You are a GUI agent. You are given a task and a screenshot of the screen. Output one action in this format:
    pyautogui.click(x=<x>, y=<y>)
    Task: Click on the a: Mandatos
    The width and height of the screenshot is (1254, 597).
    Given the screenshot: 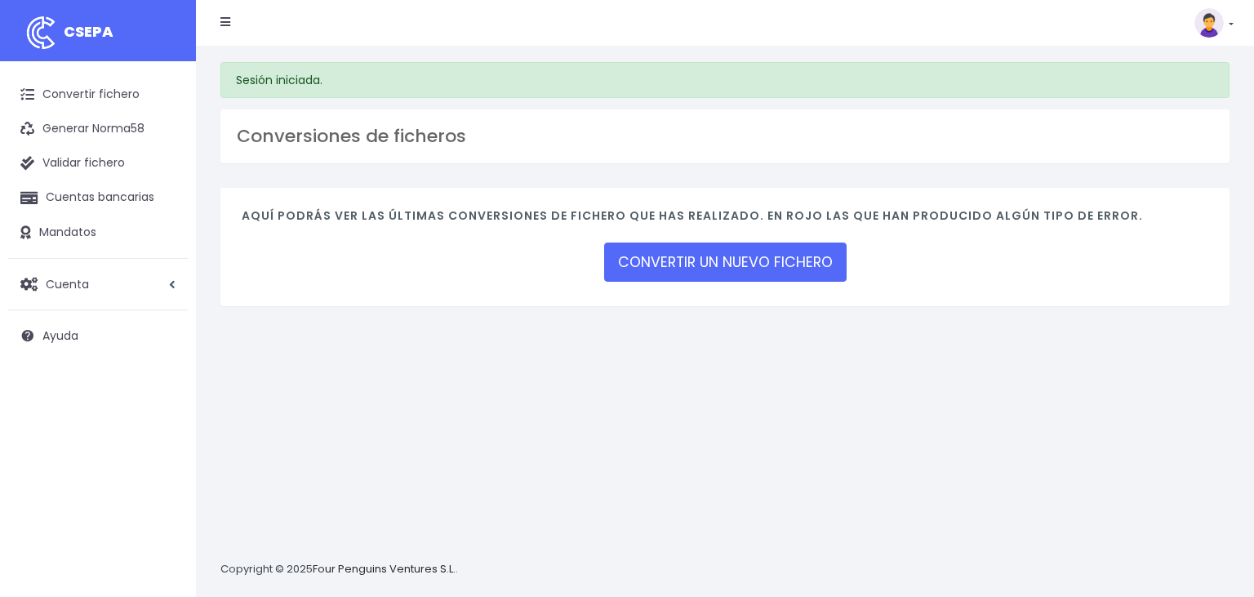 What is the action you would take?
    pyautogui.click(x=98, y=233)
    